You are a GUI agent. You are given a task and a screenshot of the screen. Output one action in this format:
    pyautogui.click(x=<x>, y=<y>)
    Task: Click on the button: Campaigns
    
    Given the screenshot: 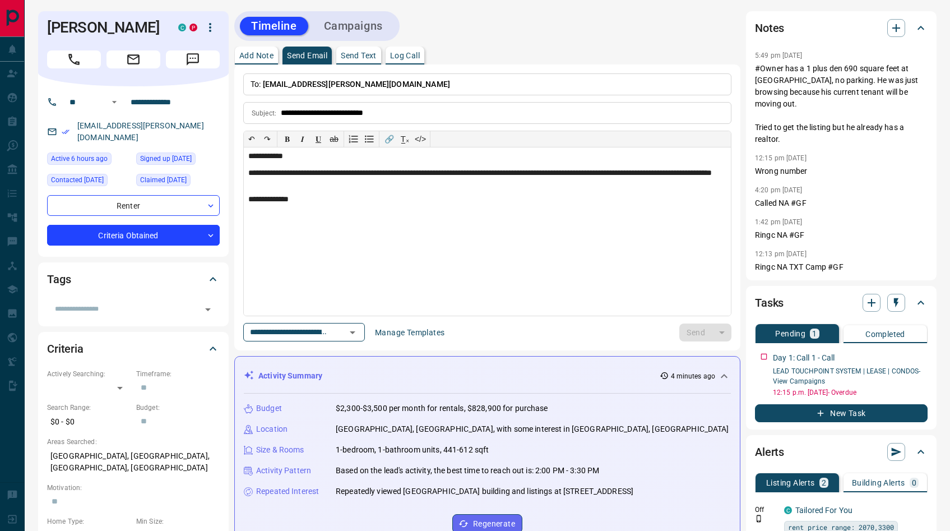 What is the action you would take?
    pyautogui.click(x=353, y=26)
    